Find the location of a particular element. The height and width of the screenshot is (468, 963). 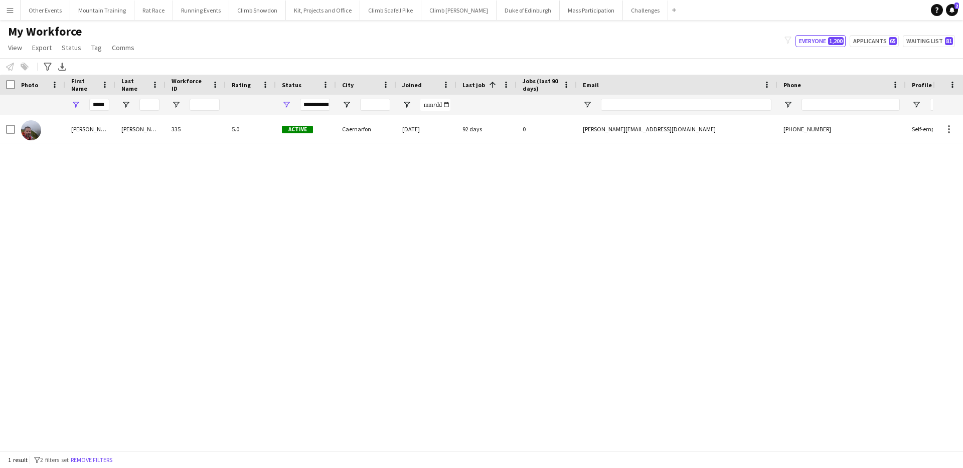

span: Export is located at coordinates (42, 48).